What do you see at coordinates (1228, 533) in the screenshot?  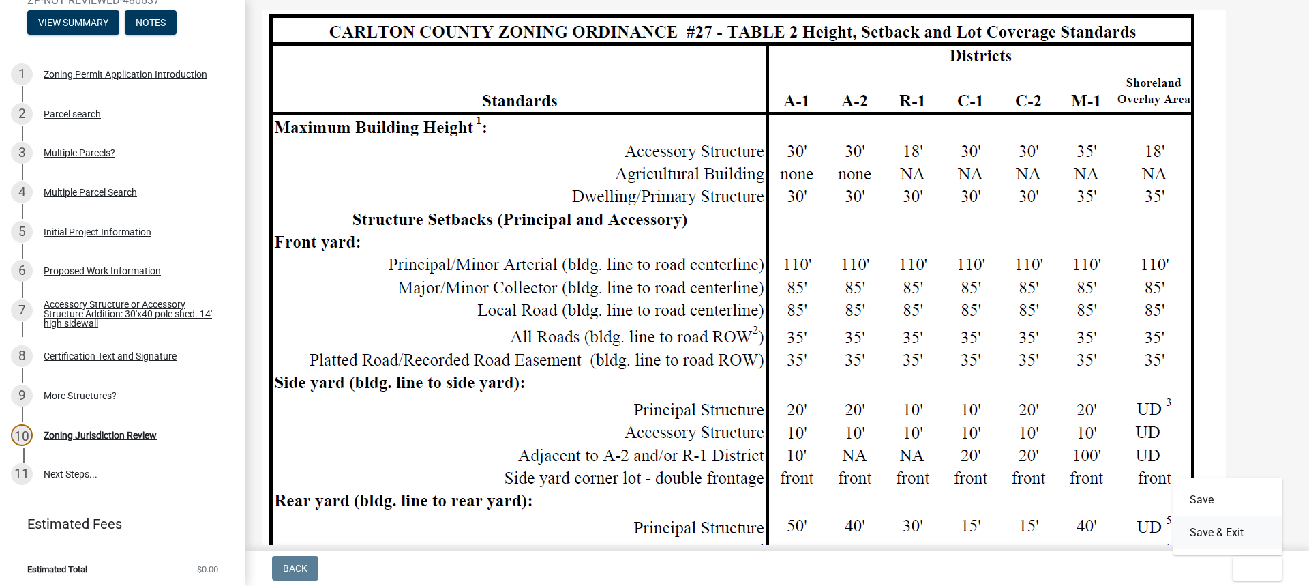 I see `button: Save & Exit` at bounding box center [1228, 533].